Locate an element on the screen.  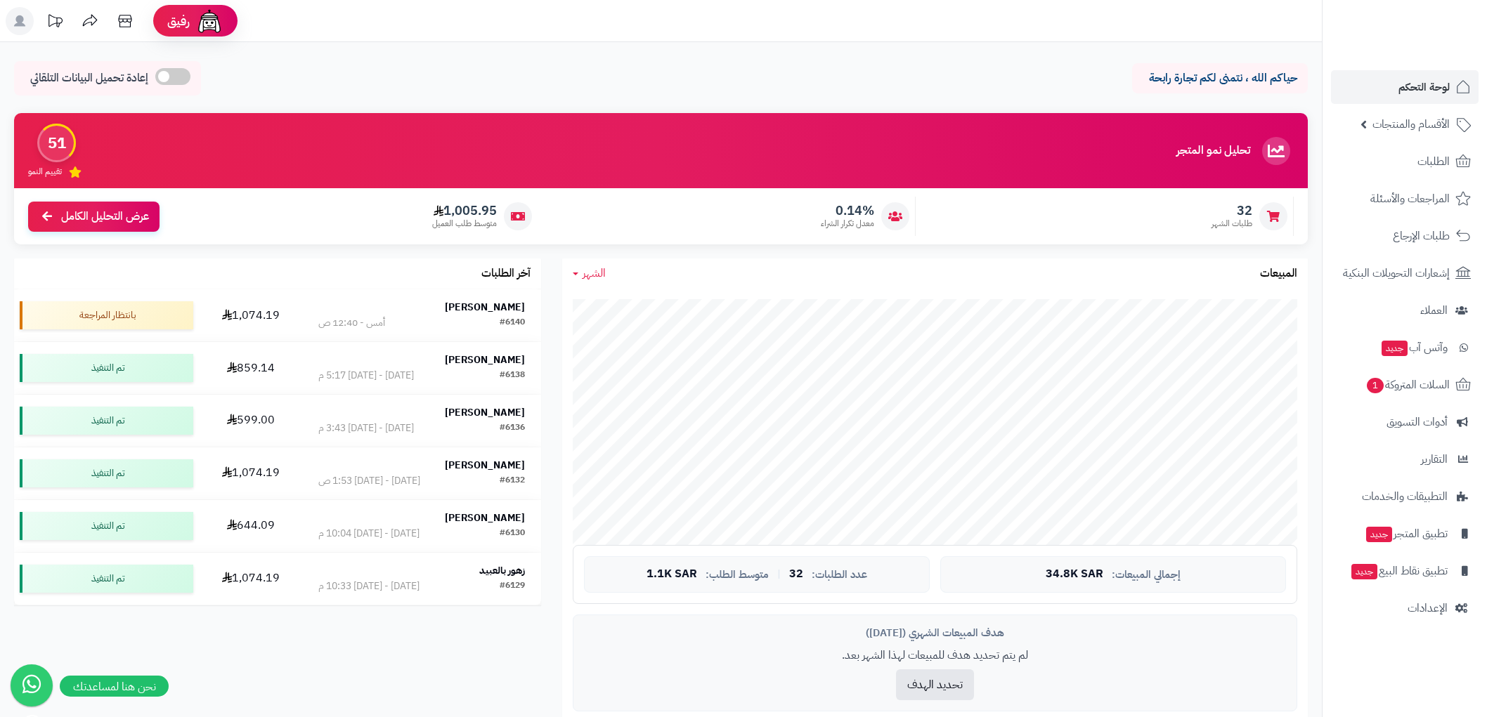
button: تحديد الهدف is located at coordinates (935, 685).